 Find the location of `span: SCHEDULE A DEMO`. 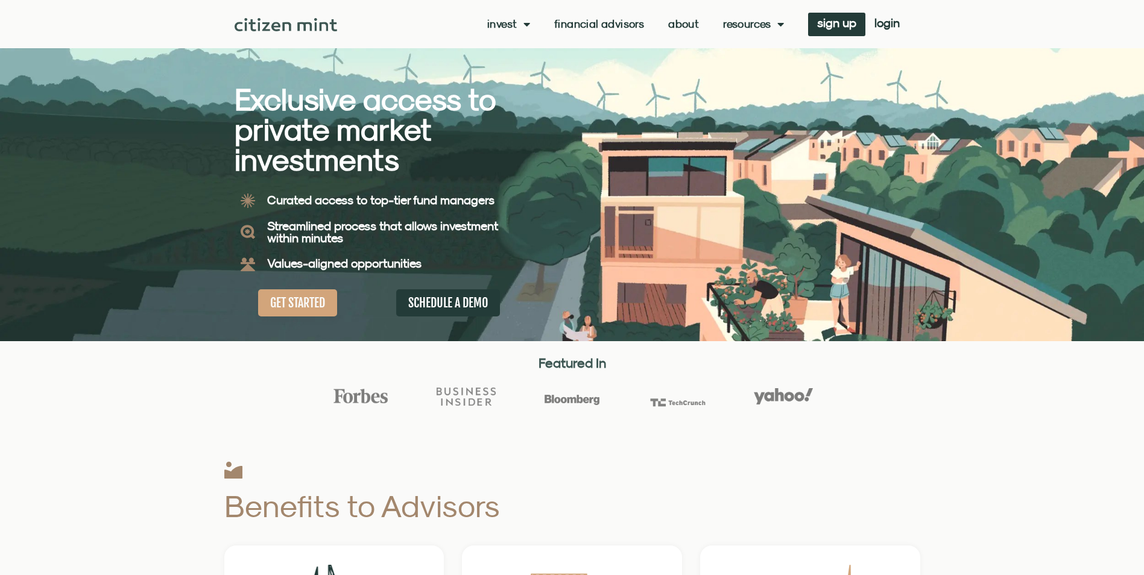

span: SCHEDULE A DEMO is located at coordinates (448, 303).